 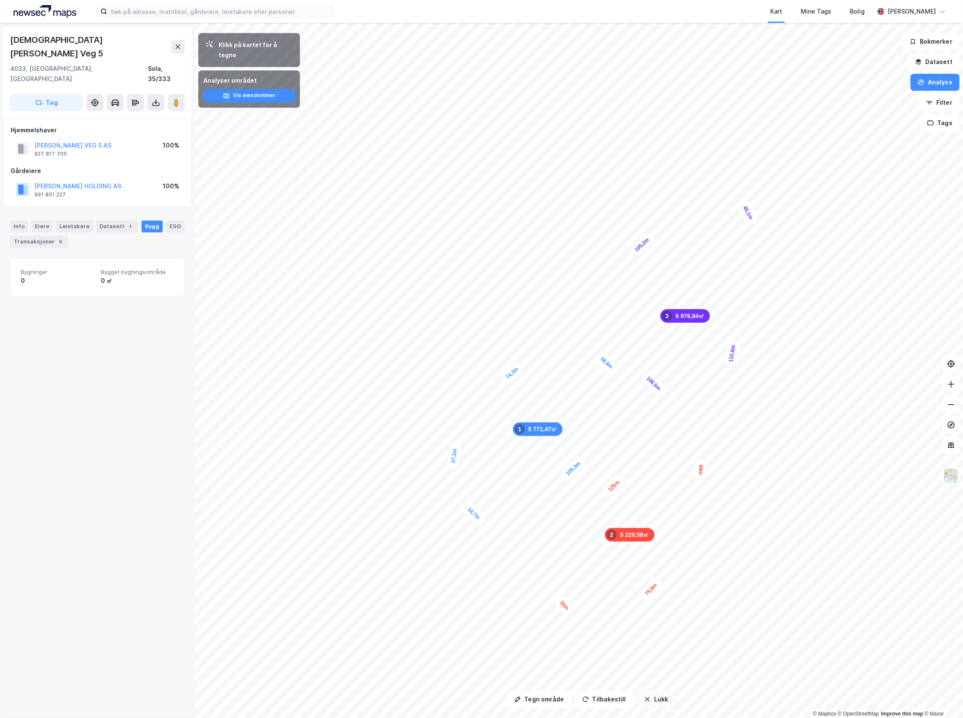 I want to click on div: Kart, so click(x=776, y=11).